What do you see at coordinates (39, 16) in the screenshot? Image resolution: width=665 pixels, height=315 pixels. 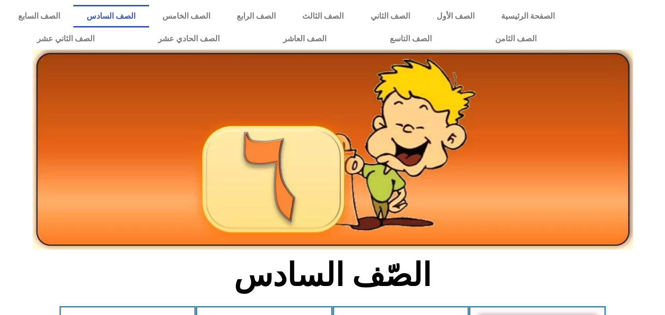 I see `a: الصف السابع` at bounding box center [39, 16].